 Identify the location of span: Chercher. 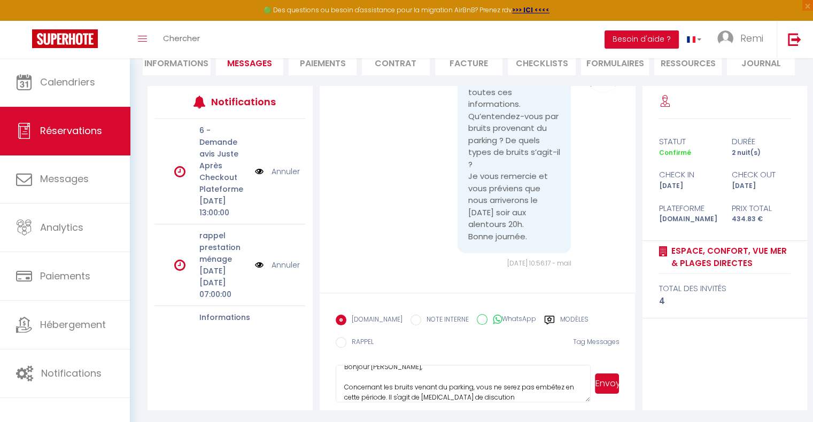
(181, 38).